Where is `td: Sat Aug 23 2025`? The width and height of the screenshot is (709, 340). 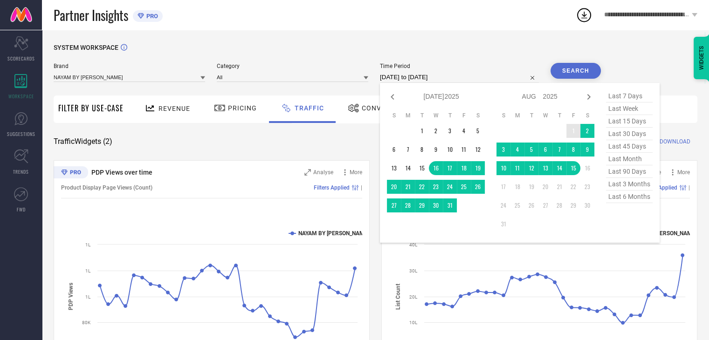 td: Sat Aug 23 2025 is located at coordinates (587, 187).